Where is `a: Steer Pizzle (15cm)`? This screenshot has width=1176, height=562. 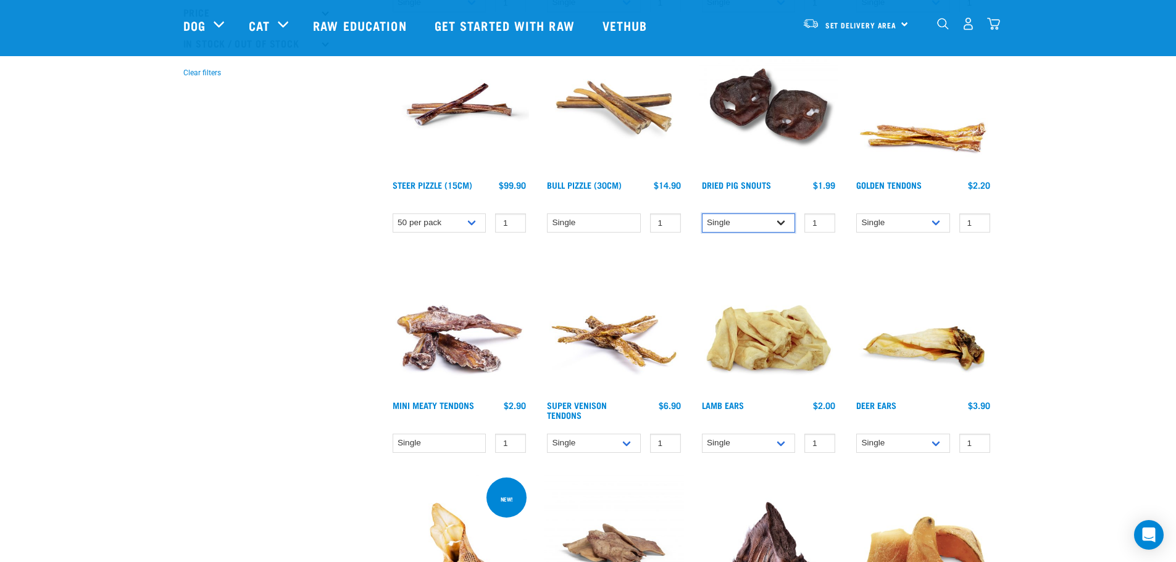 a: Steer Pizzle (15cm) is located at coordinates (432, 185).